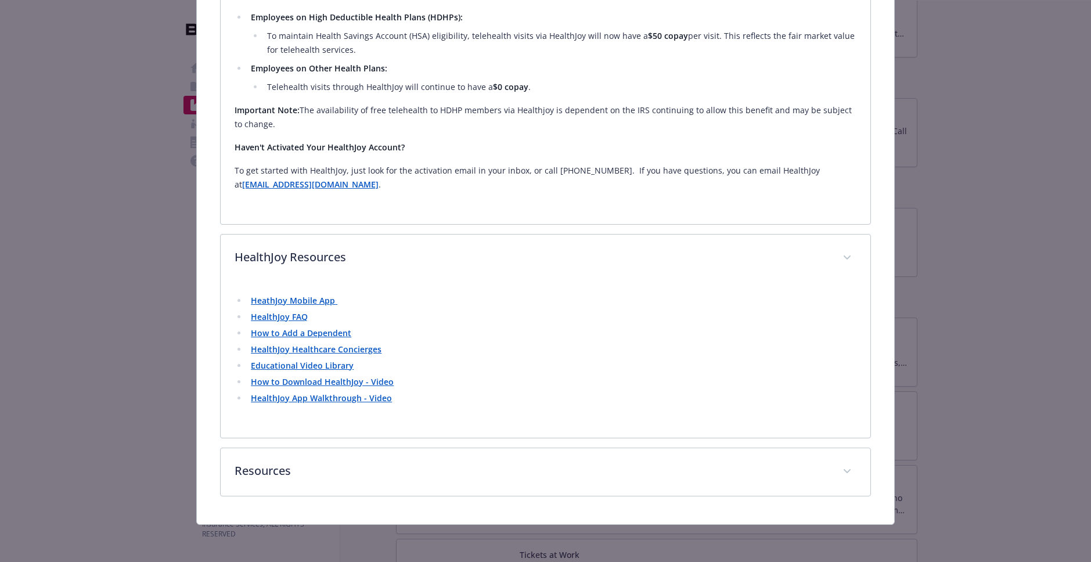 The width and height of the screenshot is (1091, 562). What do you see at coordinates (316, 349) in the screenshot?
I see `a: HealthJoy Healthcare Concierges` at bounding box center [316, 349].